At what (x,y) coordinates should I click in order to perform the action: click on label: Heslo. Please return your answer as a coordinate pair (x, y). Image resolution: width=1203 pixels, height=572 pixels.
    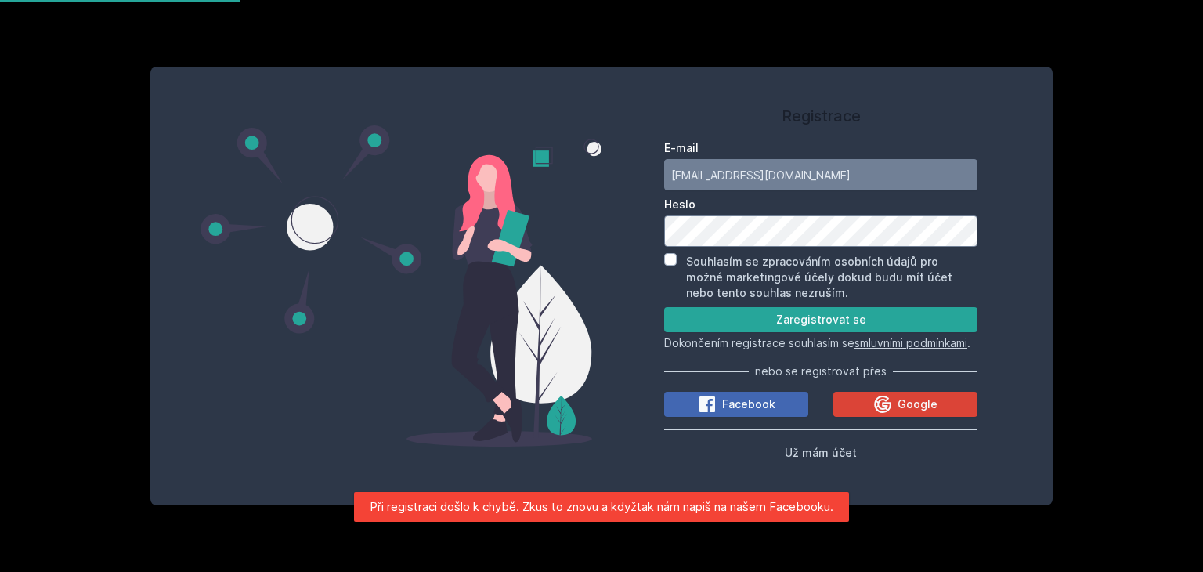
    Looking at the image, I should click on (821, 204).